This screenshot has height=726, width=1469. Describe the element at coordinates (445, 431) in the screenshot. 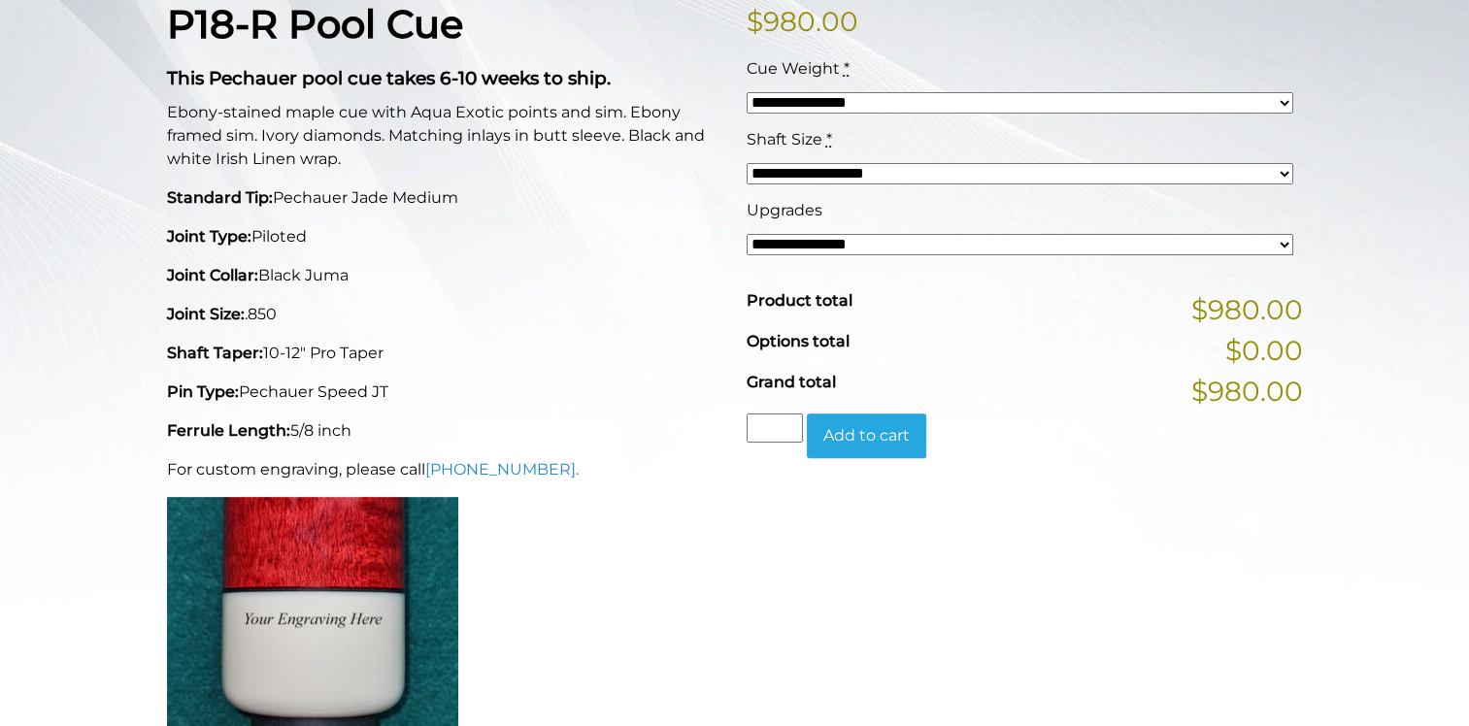

I see `p: 5/8 inch` at that location.